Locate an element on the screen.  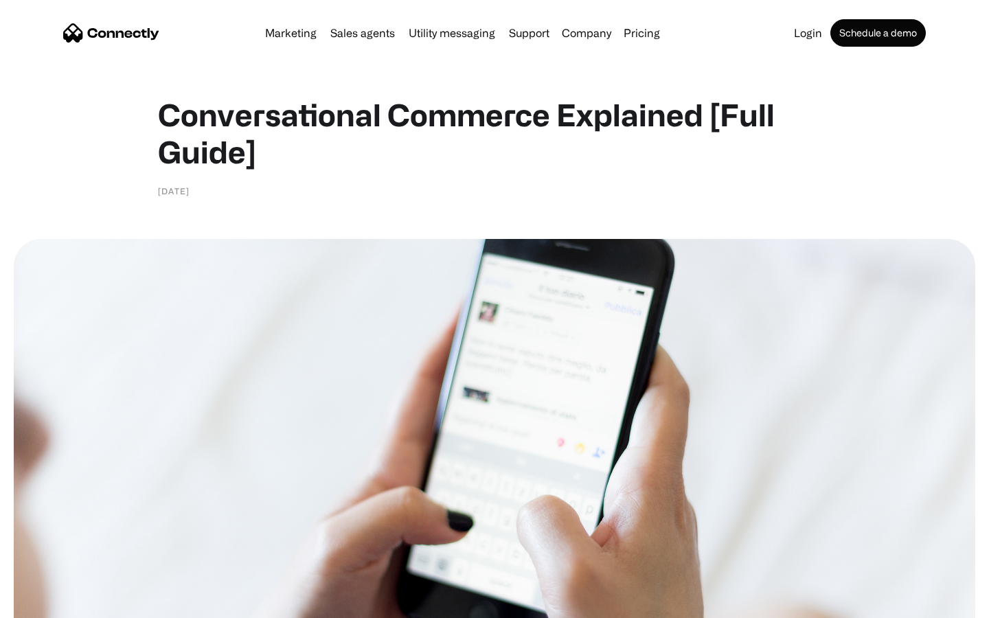
a: Pricing is located at coordinates (641, 33).